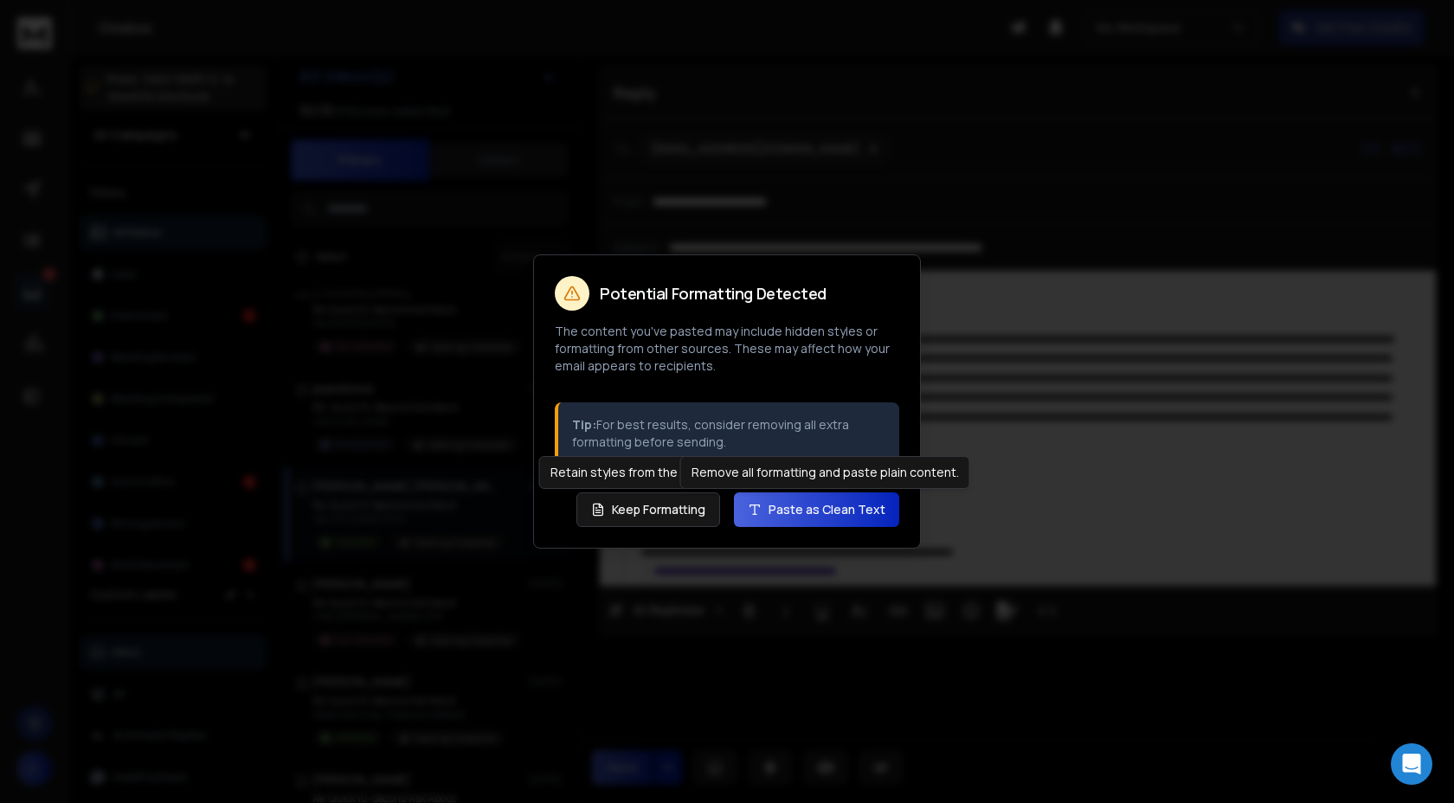 Image resolution: width=1454 pixels, height=803 pixels. What do you see at coordinates (727, 349) in the screenshot?
I see `p: The content you've pasted may include hidden styles or formatting from other sources. These may a...` at bounding box center [727, 349].